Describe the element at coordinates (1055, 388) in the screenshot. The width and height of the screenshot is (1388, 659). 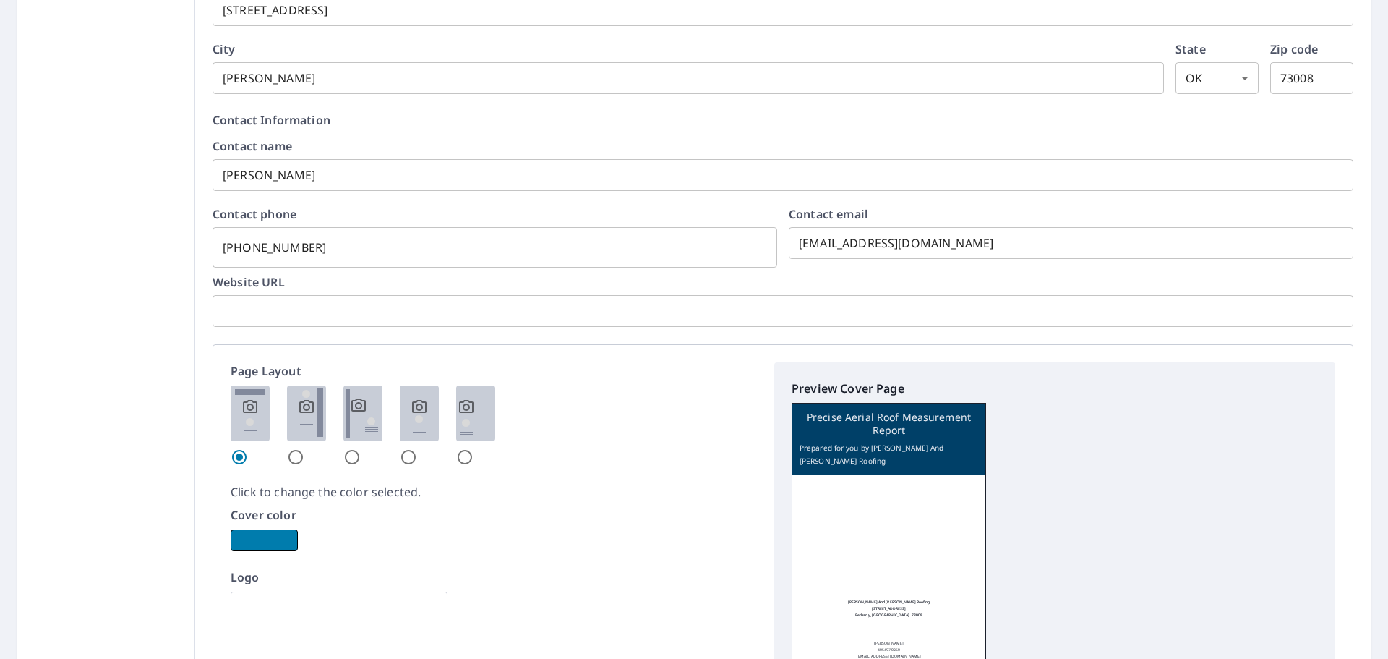
I see `p: Preview Cover Page` at that location.